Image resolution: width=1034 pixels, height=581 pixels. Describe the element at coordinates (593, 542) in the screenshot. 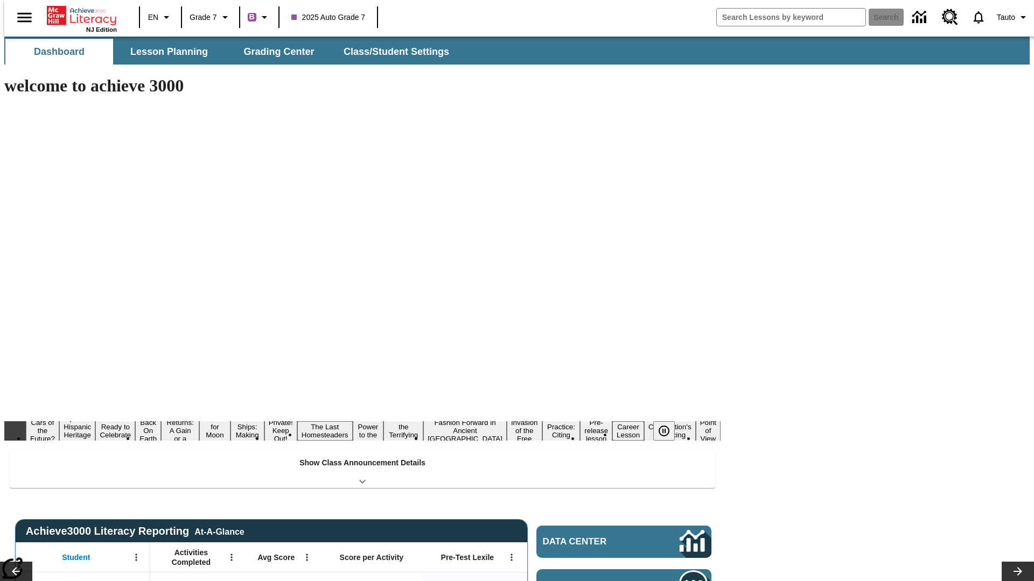

I see `span: Data Center` at that location.